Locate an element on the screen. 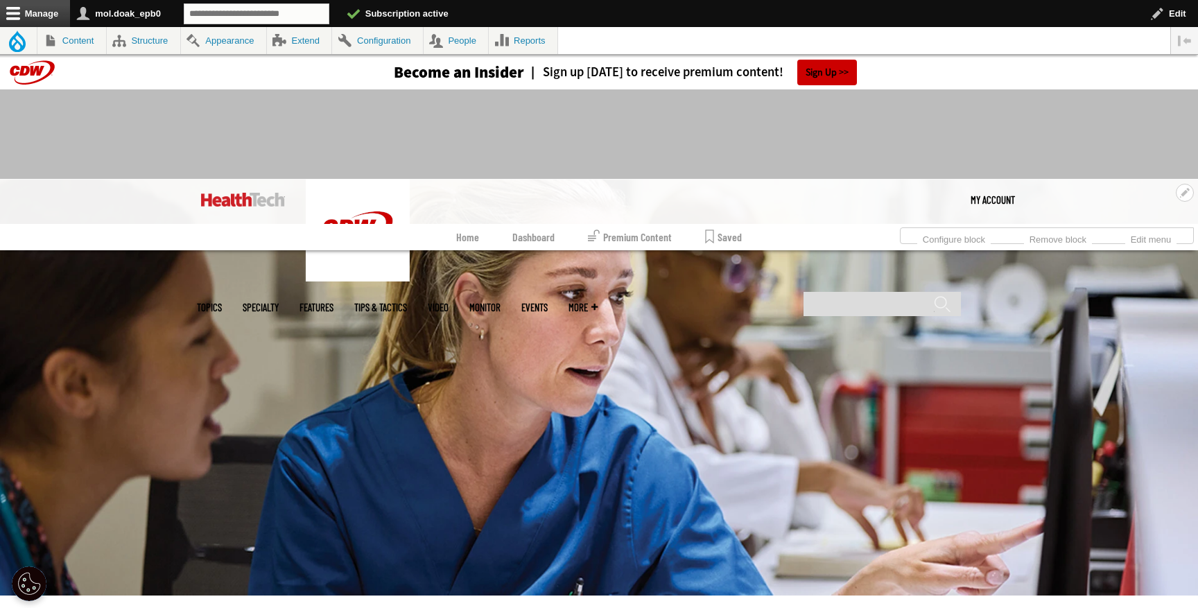 The image size is (1198, 608). a: Saved is located at coordinates (723, 237).